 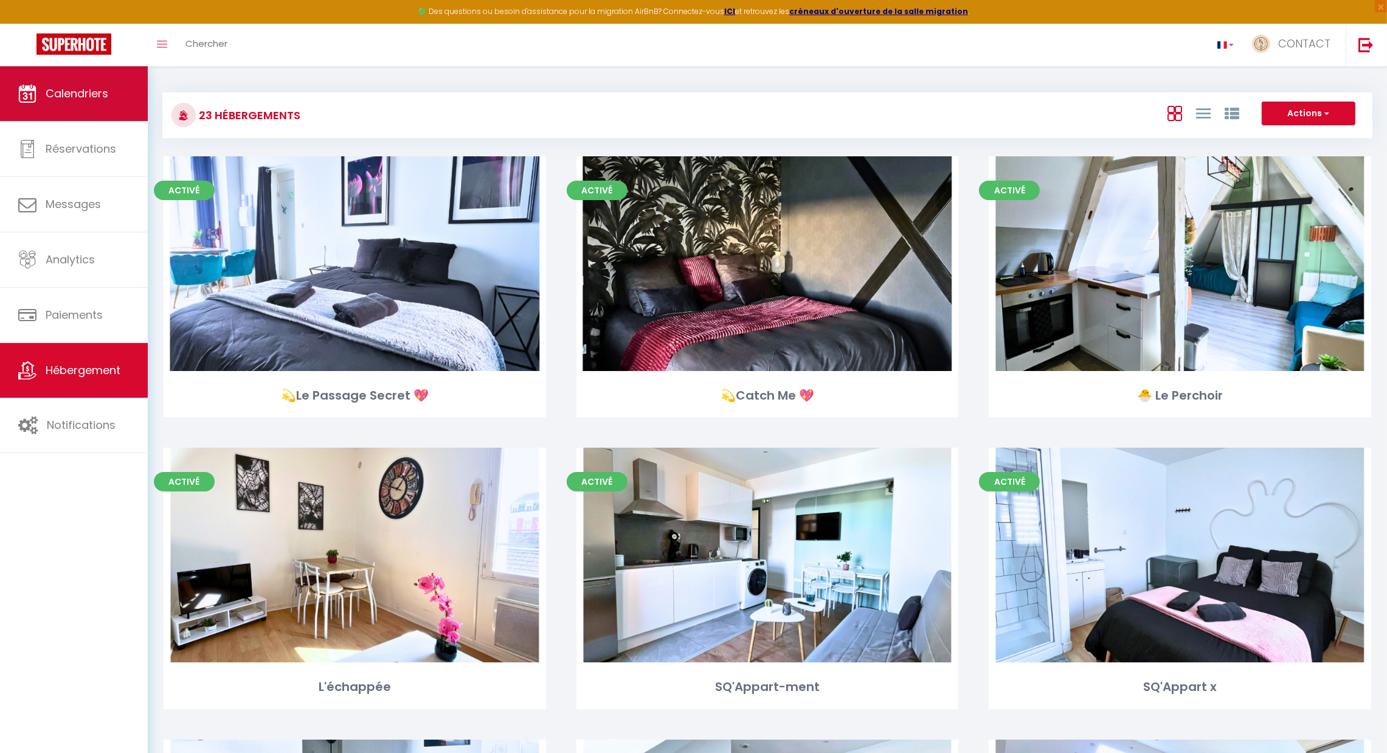 What do you see at coordinates (28, 23) in the screenshot?
I see `button: Ouvrir le widget de chat LiveChat` at bounding box center [28, 23].